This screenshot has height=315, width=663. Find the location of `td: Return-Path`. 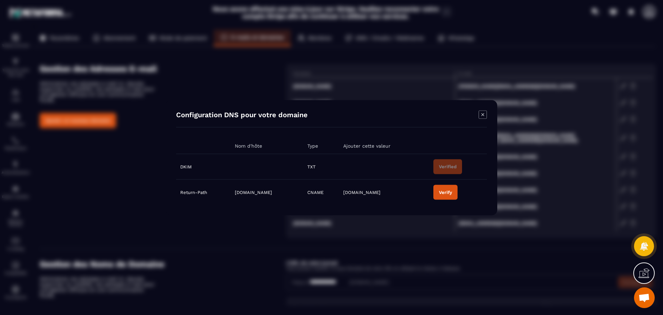

td: Return-Path is located at coordinates (204, 192).